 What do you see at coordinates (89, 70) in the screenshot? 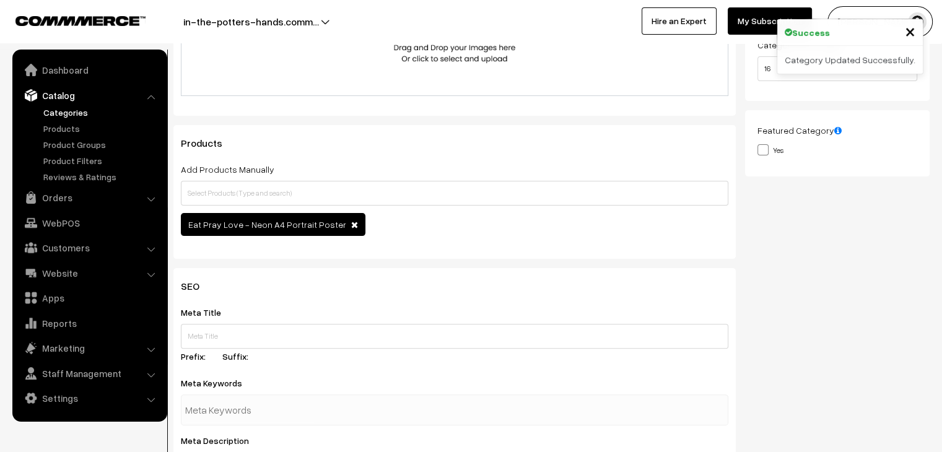
I see `a: Dashboard` at bounding box center [89, 70].